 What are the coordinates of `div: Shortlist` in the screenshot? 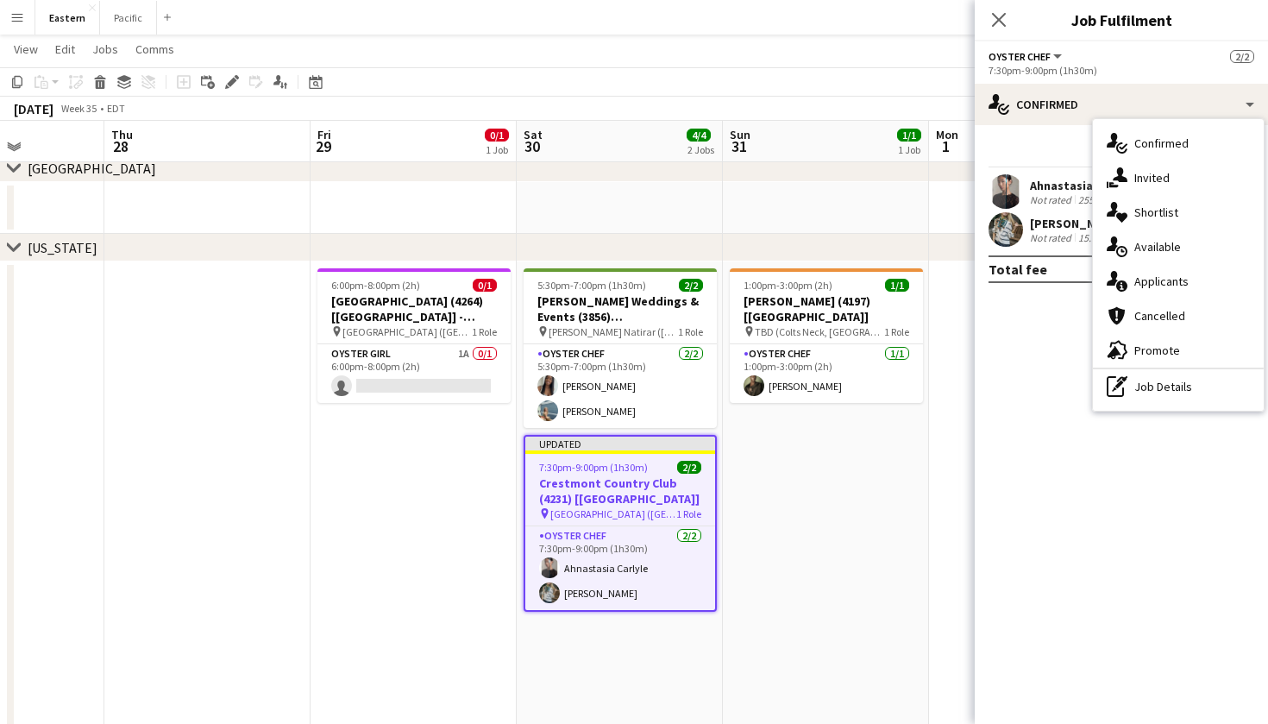 It's located at (1178, 212).